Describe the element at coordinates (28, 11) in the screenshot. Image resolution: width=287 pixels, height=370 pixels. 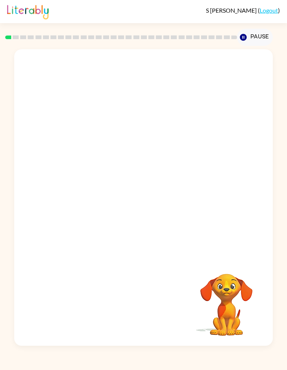
I see `img: Literably` at that location.